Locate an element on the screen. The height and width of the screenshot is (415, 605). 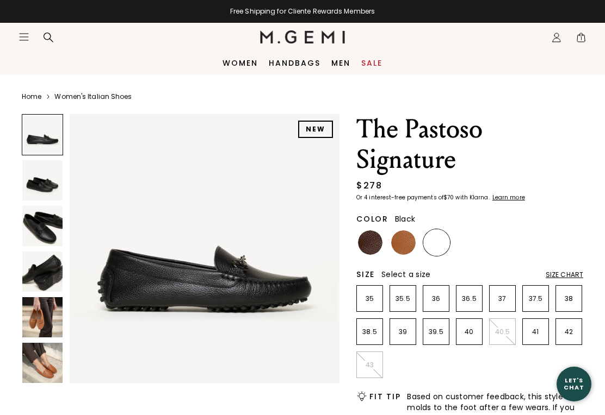
p: 39 is located at coordinates (402, 332).